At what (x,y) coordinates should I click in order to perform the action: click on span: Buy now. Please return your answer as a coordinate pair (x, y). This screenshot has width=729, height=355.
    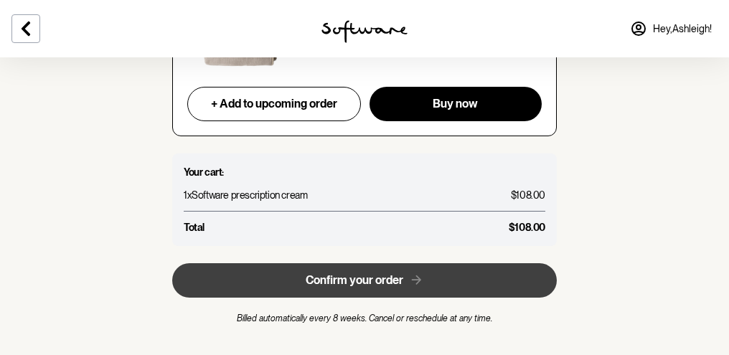
    Looking at the image, I should click on (455, 103).